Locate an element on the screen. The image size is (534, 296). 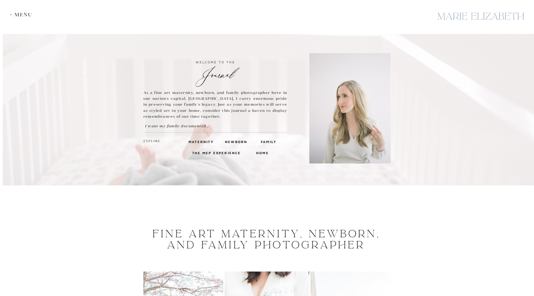
a: I want my family documented... is located at coordinates (183, 126).